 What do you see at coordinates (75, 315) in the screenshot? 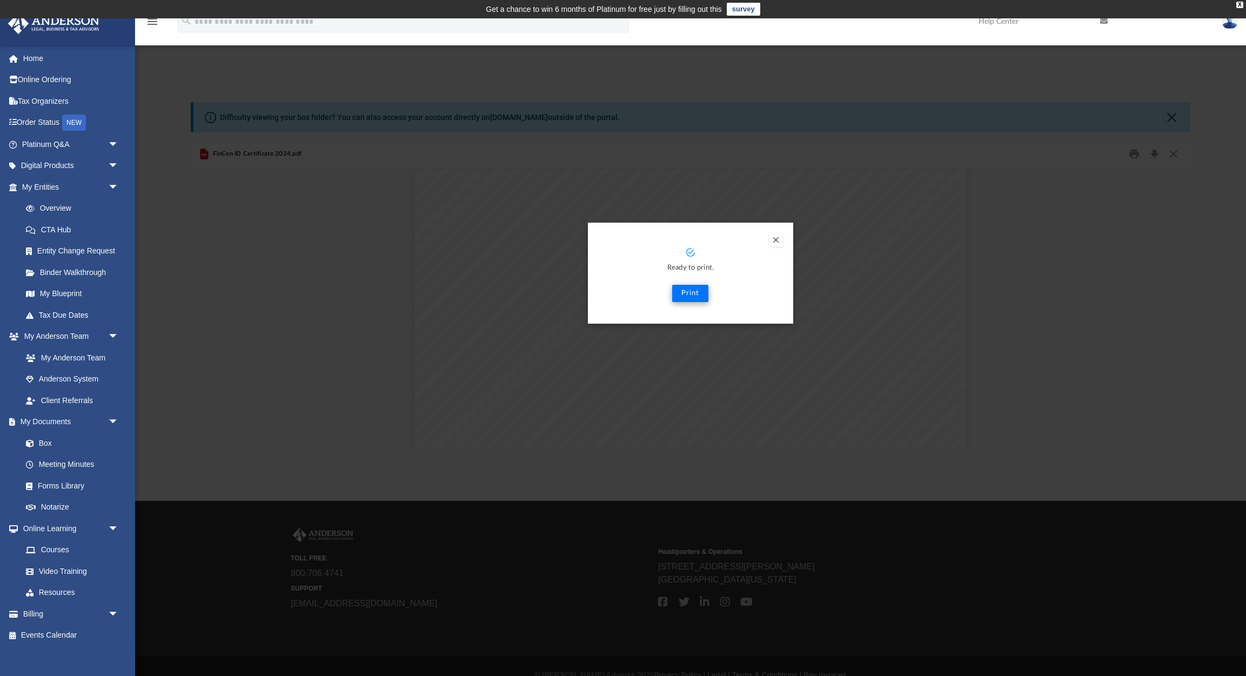
I see `a: Tax Due Dates` at bounding box center [75, 315].